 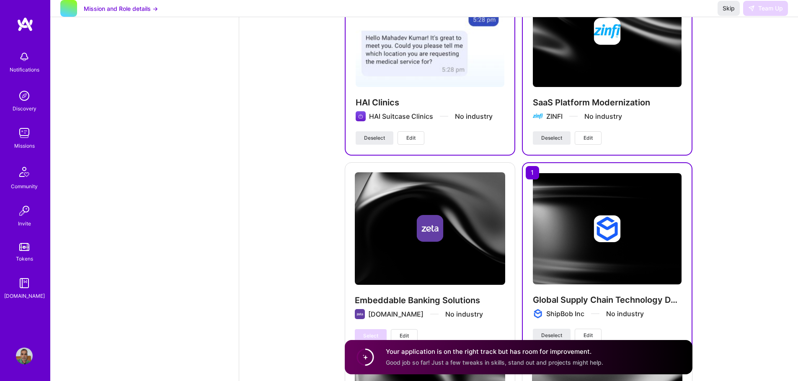 What do you see at coordinates (24, 224) in the screenshot?
I see `div: Invite` at bounding box center [24, 224].